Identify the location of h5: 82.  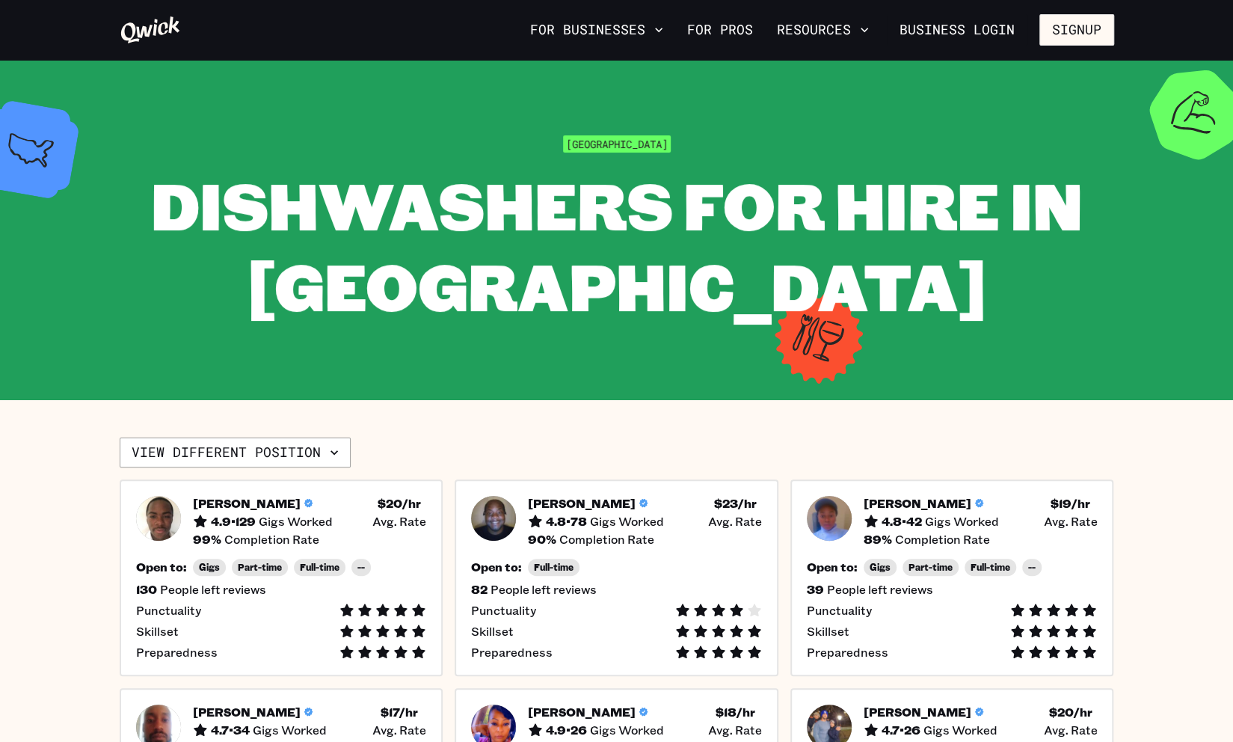
(479, 589).